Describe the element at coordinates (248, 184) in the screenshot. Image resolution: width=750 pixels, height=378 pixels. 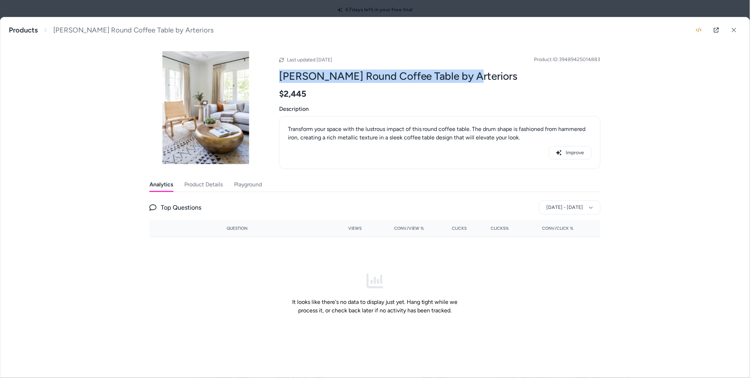
I see `button: Playground` at that location.